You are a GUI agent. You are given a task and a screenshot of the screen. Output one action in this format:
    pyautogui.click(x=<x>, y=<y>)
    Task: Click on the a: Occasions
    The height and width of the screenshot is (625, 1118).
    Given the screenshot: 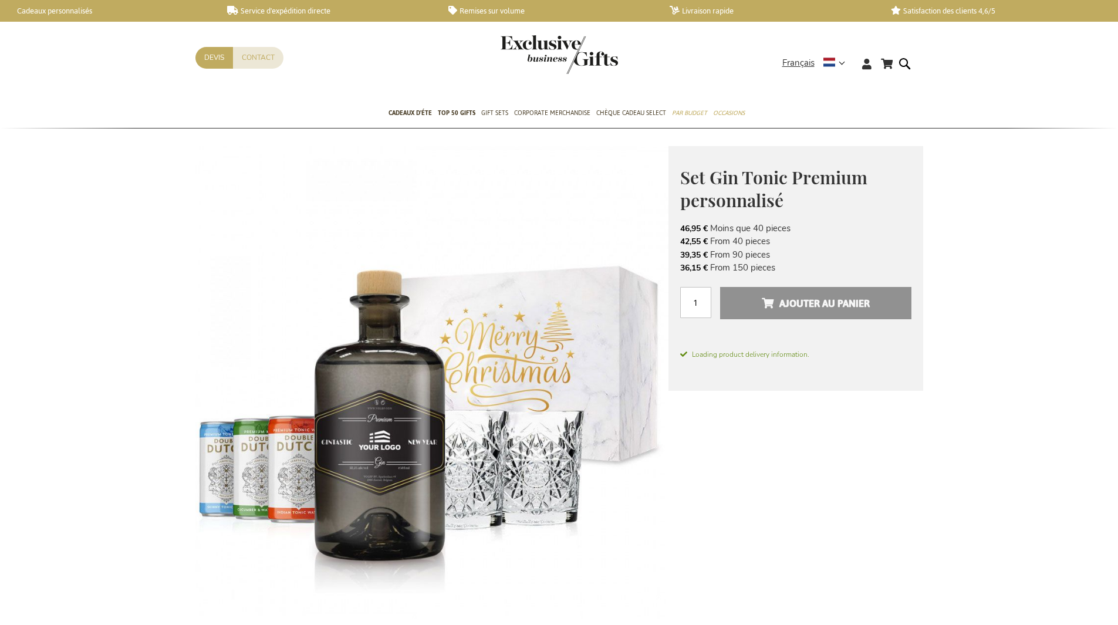 What is the action you would take?
    pyautogui.click(x=729, y=114)
    